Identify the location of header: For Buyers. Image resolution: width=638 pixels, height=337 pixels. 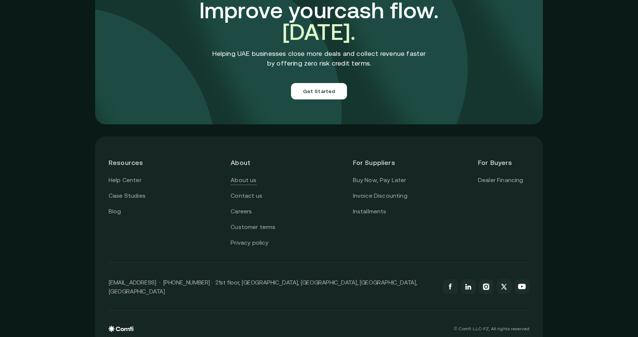
(503, 163).